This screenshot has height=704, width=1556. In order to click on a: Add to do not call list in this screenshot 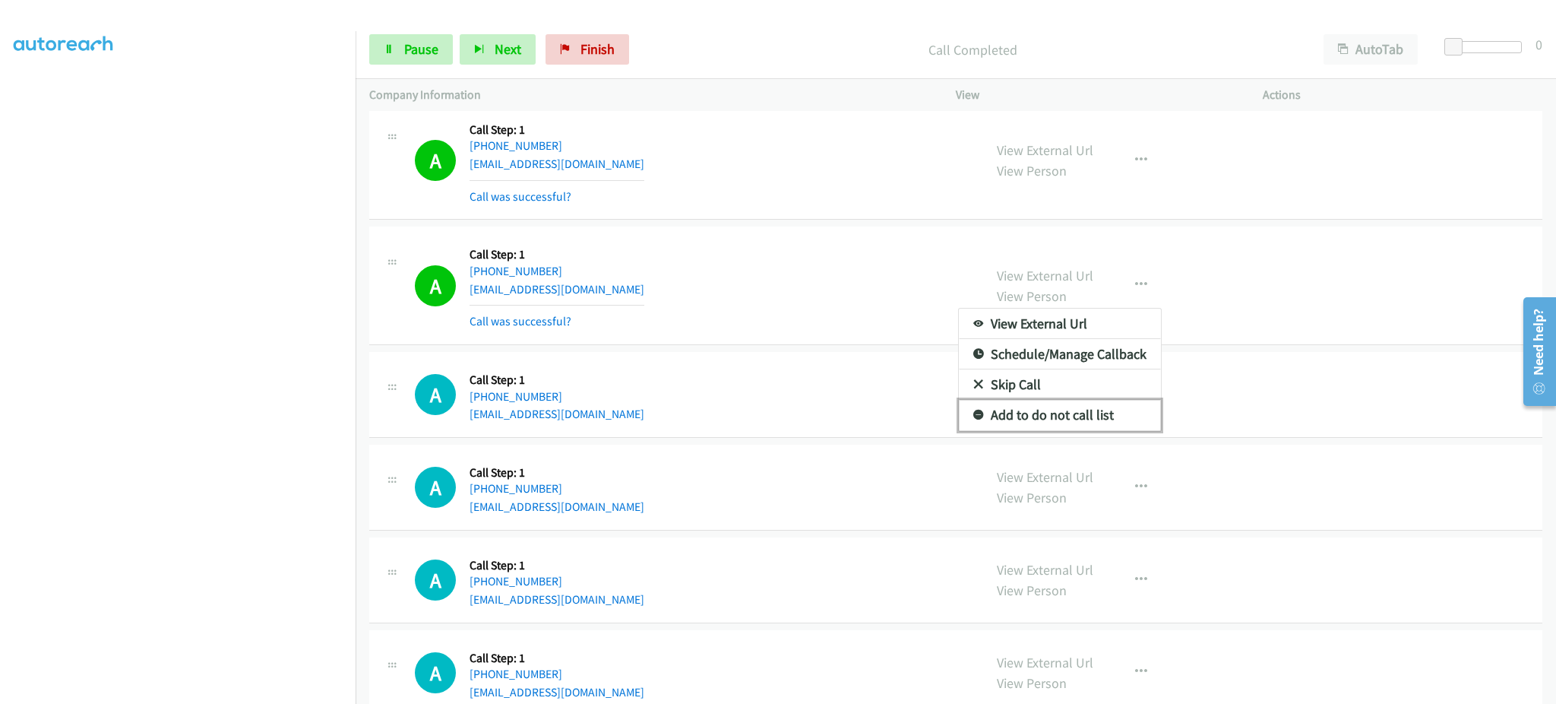, I will do `click(1060, 415)`.